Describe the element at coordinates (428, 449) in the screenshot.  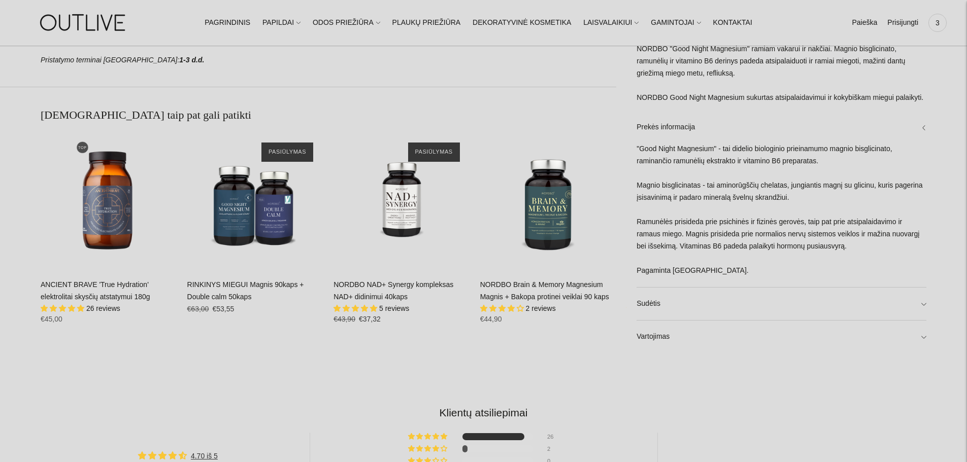
I see `div: 7% (2) reviews with 4 star rating` at that location.